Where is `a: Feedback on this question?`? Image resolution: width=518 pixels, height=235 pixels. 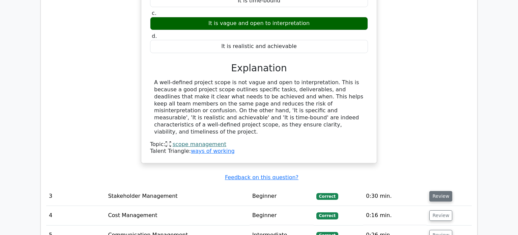
a: Feedback on this question? is located at coordinates (262, 177).